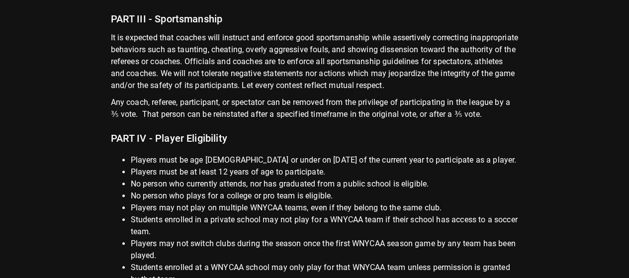  What do you see at coordinates (315, 64) in the screenshot?
I see `p: It is expected that coaches will instruct and enforce good sportsmanship while assertively correc...` at bounding box center [315, 64].